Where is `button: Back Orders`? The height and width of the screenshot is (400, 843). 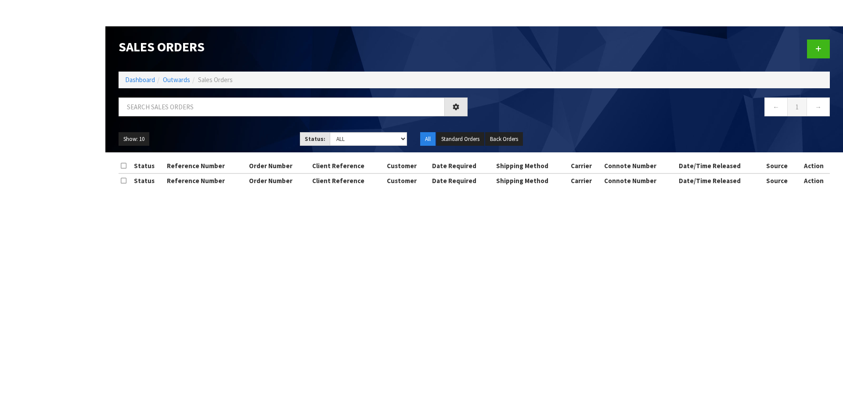 button: Back Orders is located at coordinates (504, 139).